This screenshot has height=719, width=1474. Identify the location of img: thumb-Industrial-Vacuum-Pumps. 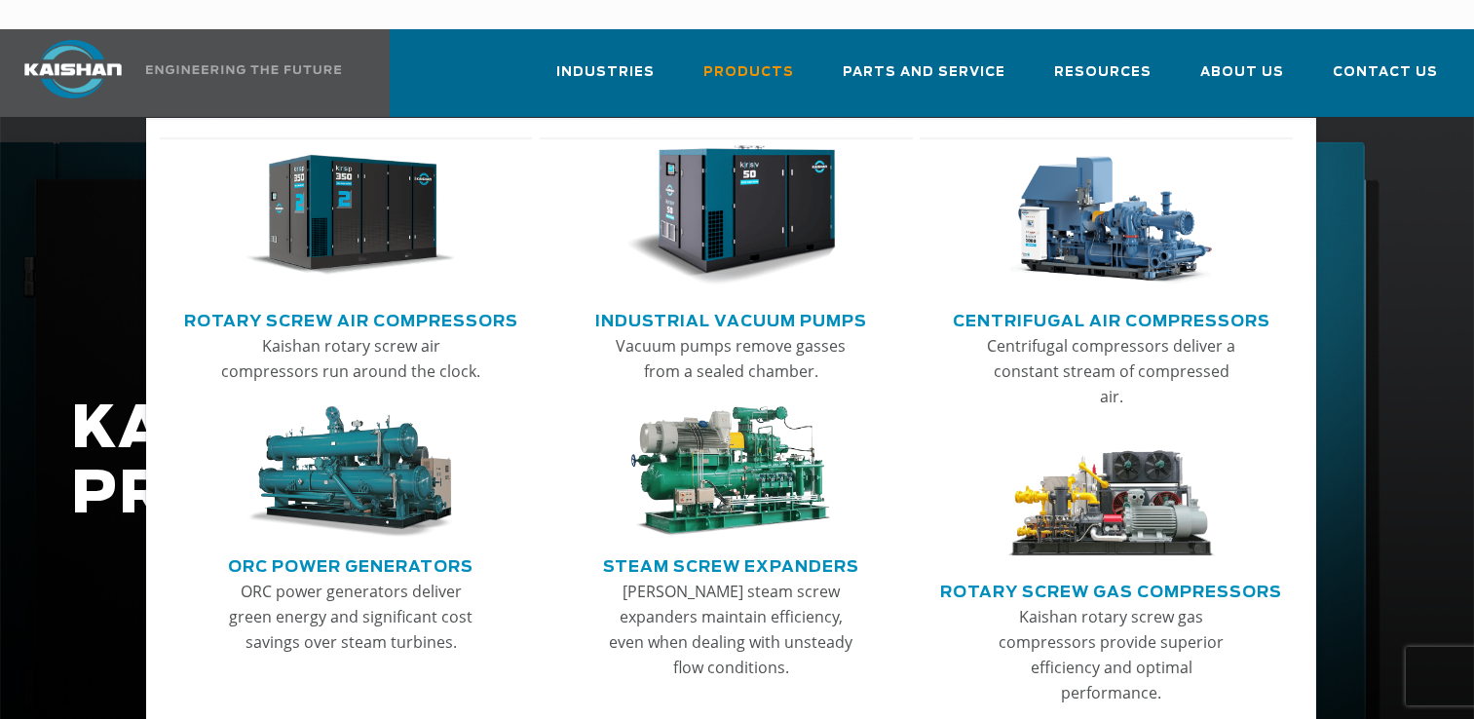
(731, 215).